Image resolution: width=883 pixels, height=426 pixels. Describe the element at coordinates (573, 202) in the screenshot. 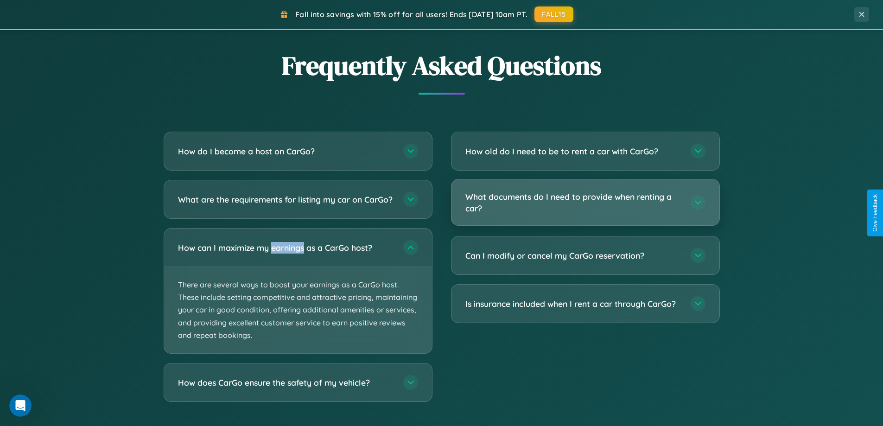

I see `h3: What documents do I need to provide when renting a car?` at that location.